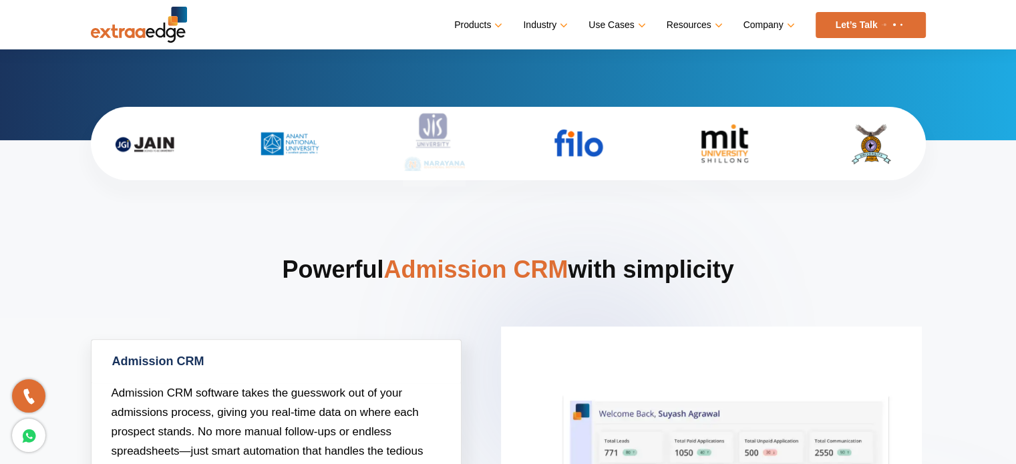  I want to click on a: Products, so click(477, 25).